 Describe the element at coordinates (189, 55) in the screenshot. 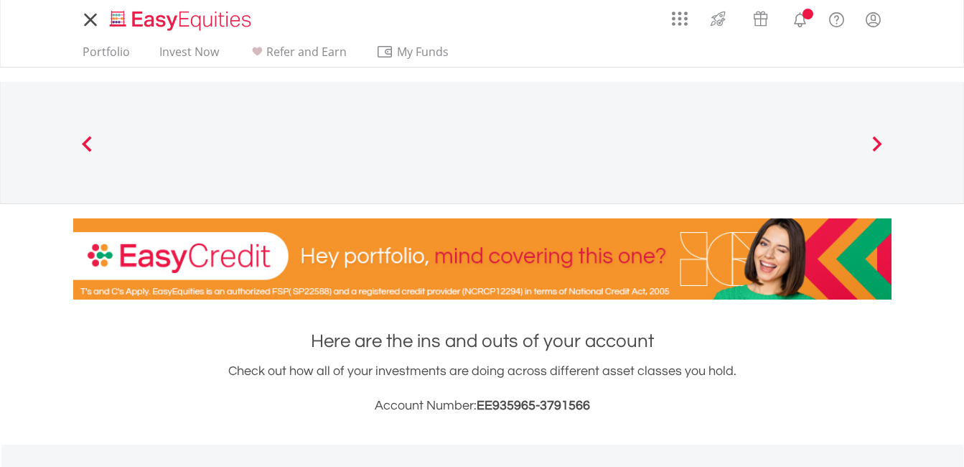

I see `a: Invest Now` at that location.